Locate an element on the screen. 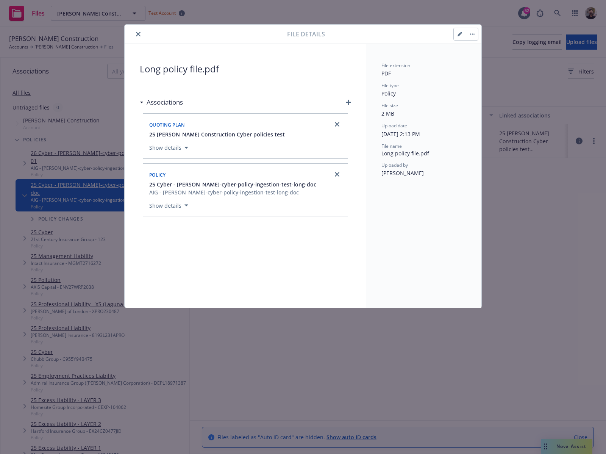 This screenshot has height=454, width=606. span: PDF is located at coordinates (386, 73).